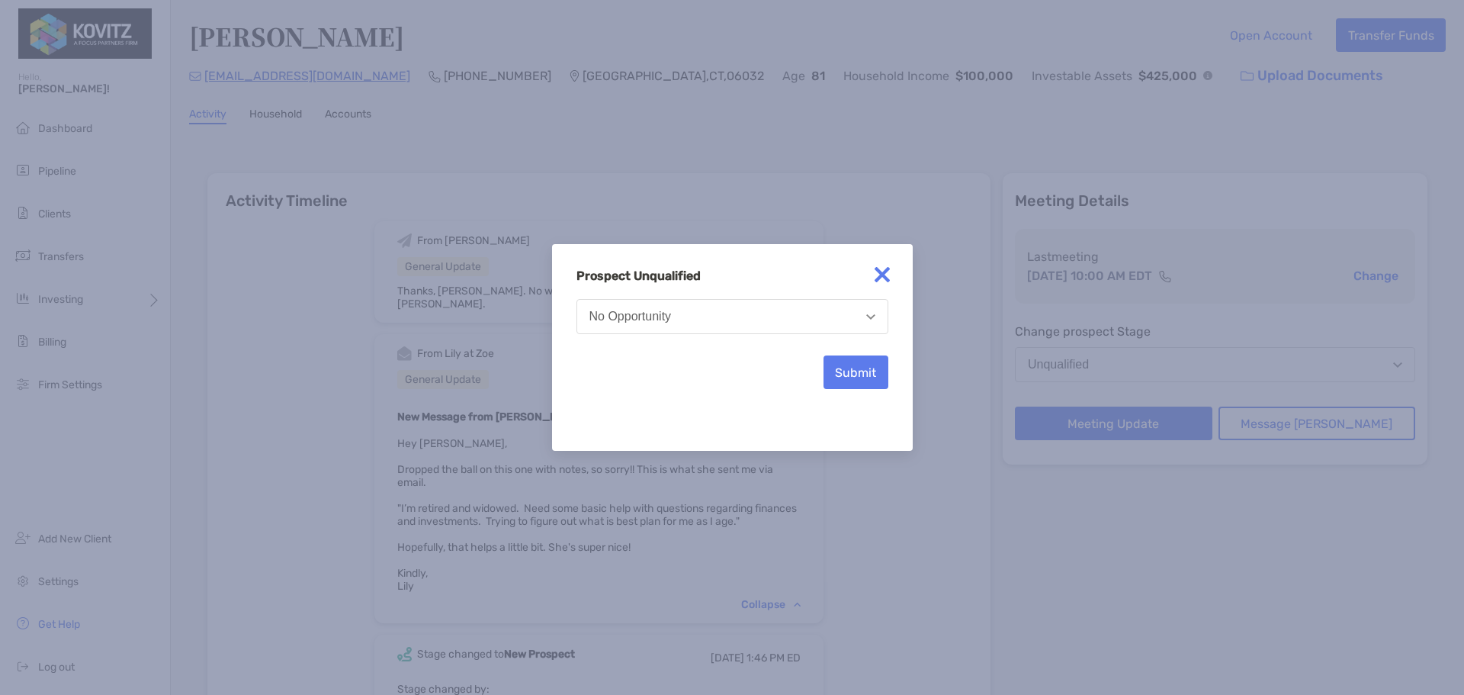  What do you see at coordinates (631, 316) in the screenshot?
I see `div: No Opportunity` at bounding box center [631, 316].